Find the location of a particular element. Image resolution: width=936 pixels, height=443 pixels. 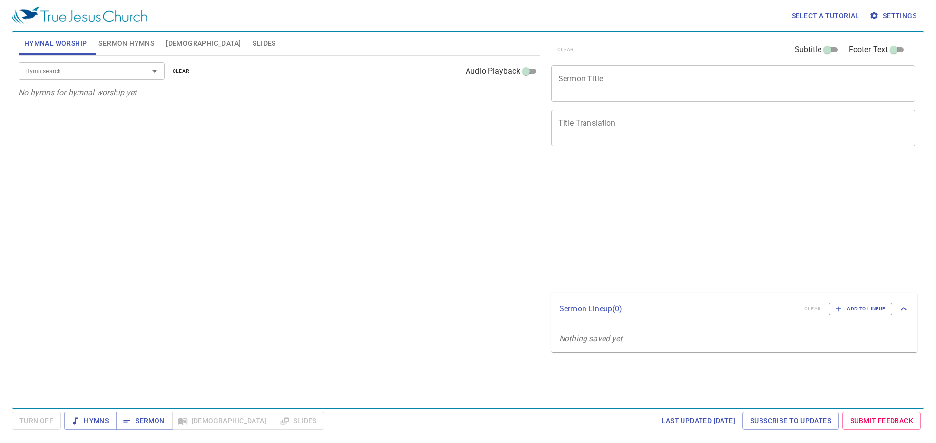

span: Footer Text is located at coordinates (868, 50).